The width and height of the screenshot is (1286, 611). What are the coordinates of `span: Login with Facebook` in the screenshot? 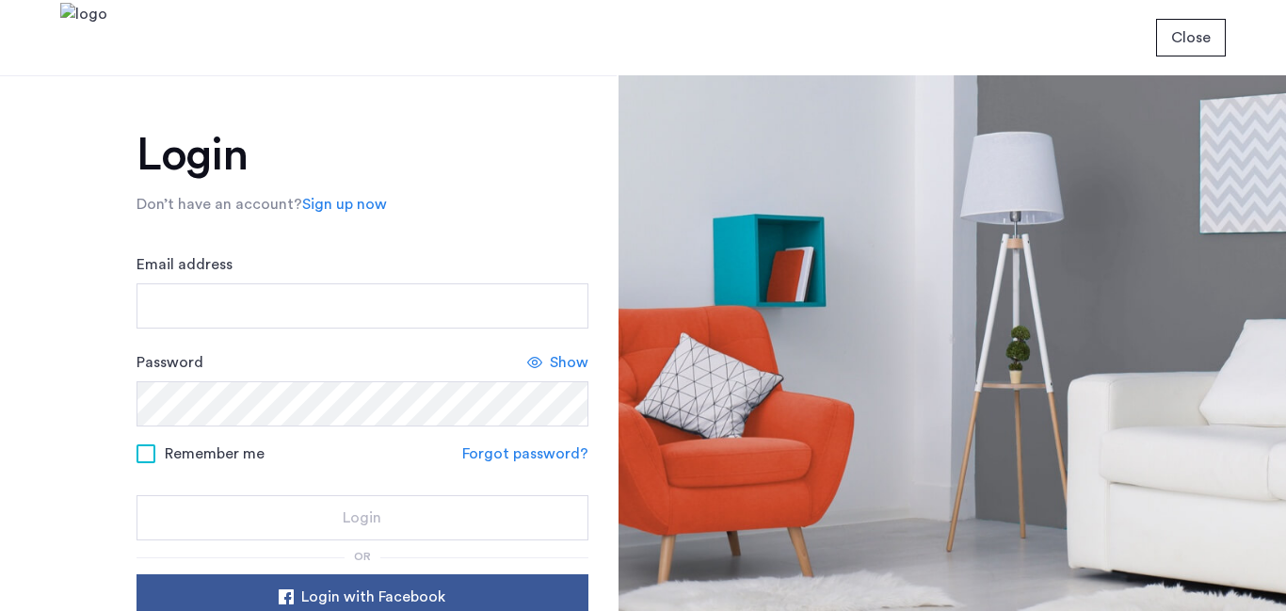 It's located at (373, 597).